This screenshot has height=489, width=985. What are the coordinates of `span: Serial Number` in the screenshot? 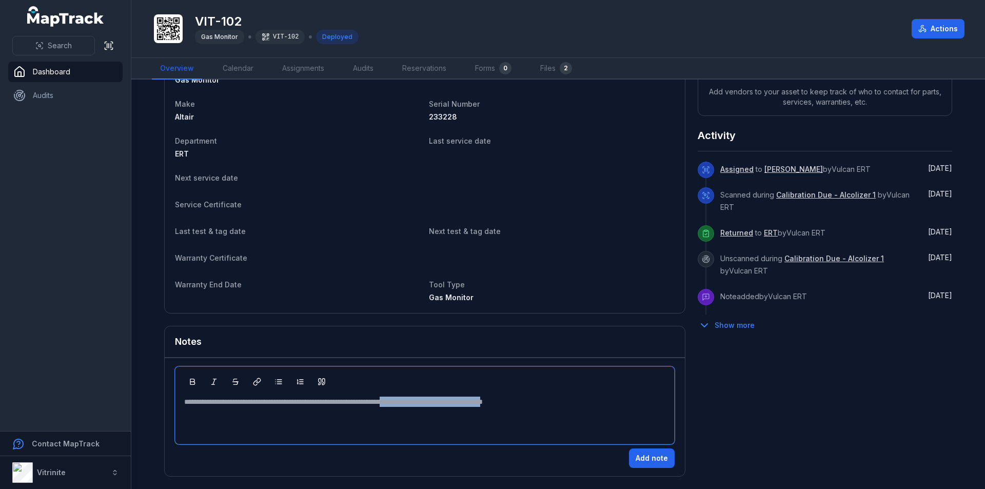 It's located at (454, 104).